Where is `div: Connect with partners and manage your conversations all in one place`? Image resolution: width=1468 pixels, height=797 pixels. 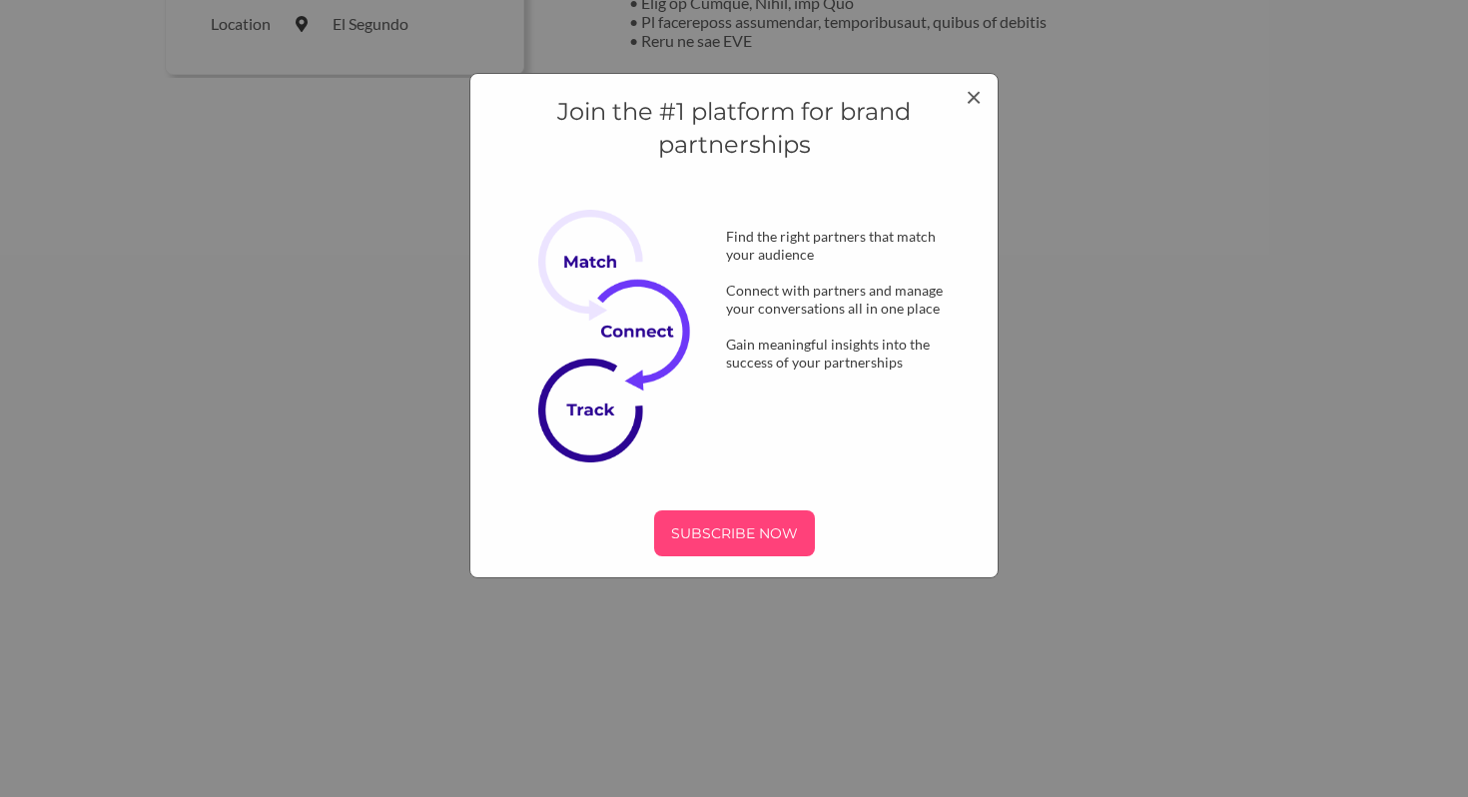
div: Connect with partners and manage your conversations all in one place is located at coordinates (835, 300).